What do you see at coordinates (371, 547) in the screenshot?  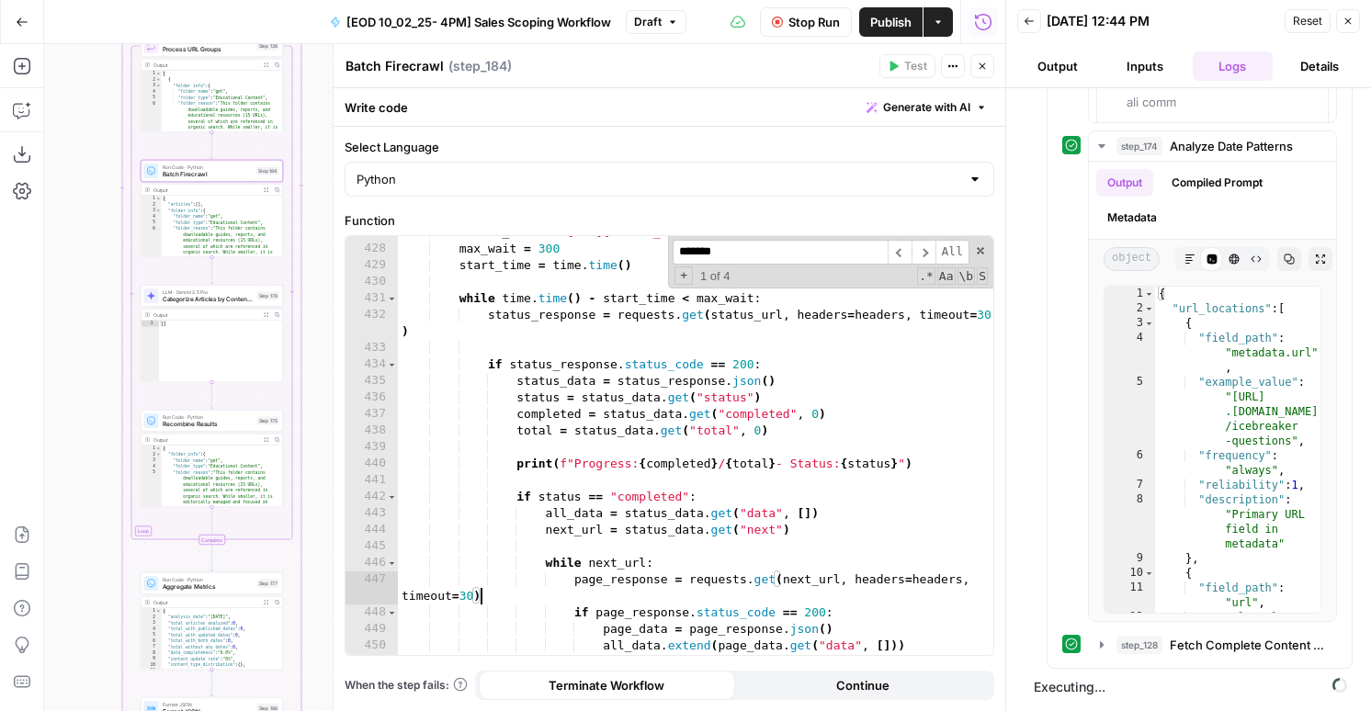 I see `div: 445` at bounding box center [371, 547].